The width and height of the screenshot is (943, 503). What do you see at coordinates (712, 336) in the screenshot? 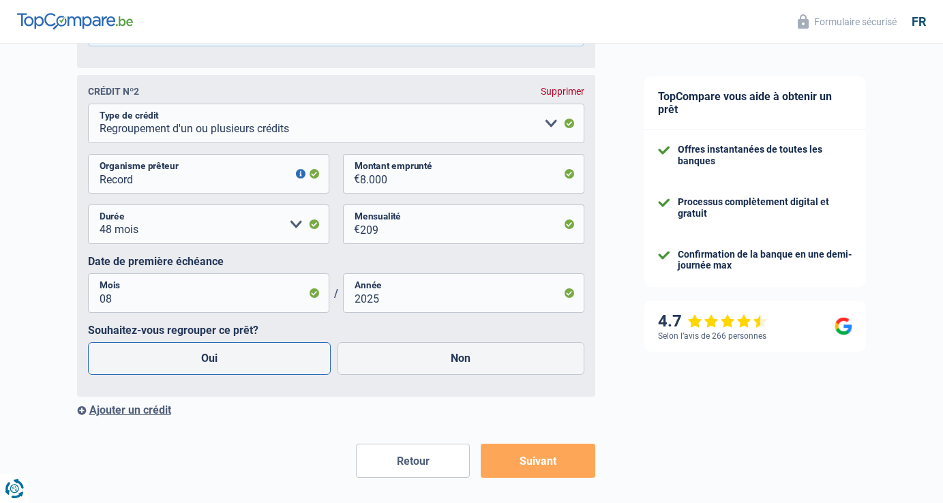
I see `div: Selon l’avis de 266 personnes` at bounding box center [712, 336].